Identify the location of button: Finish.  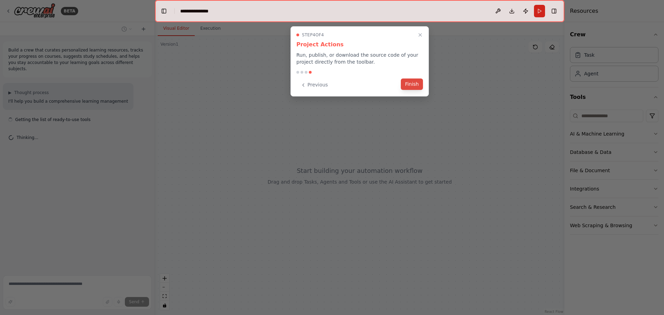
(412, 84).